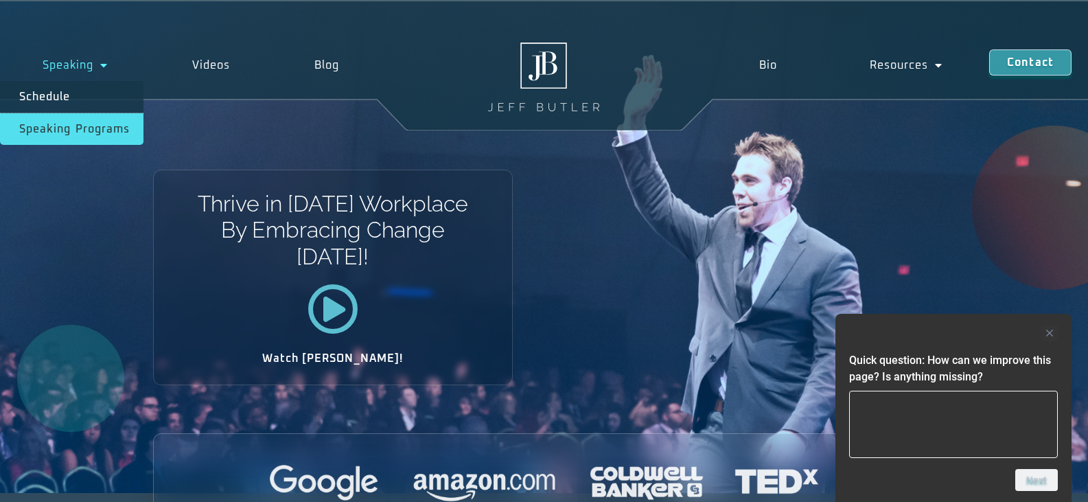 This screenshot has width=1088, height=502. What do you see at coordinates (327, 65) in the screenshot?
I see `a: Blog` at bounding box center [327, 65].